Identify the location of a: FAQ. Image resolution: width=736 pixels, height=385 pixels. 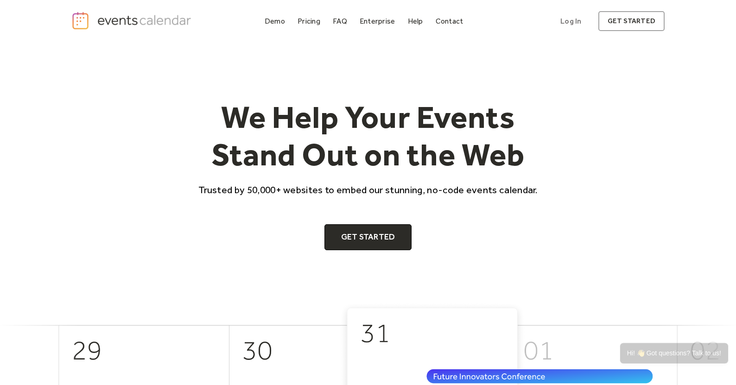
(340, 21).